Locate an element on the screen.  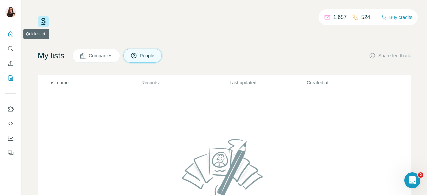
span: People is located at coordinates (147, 56).